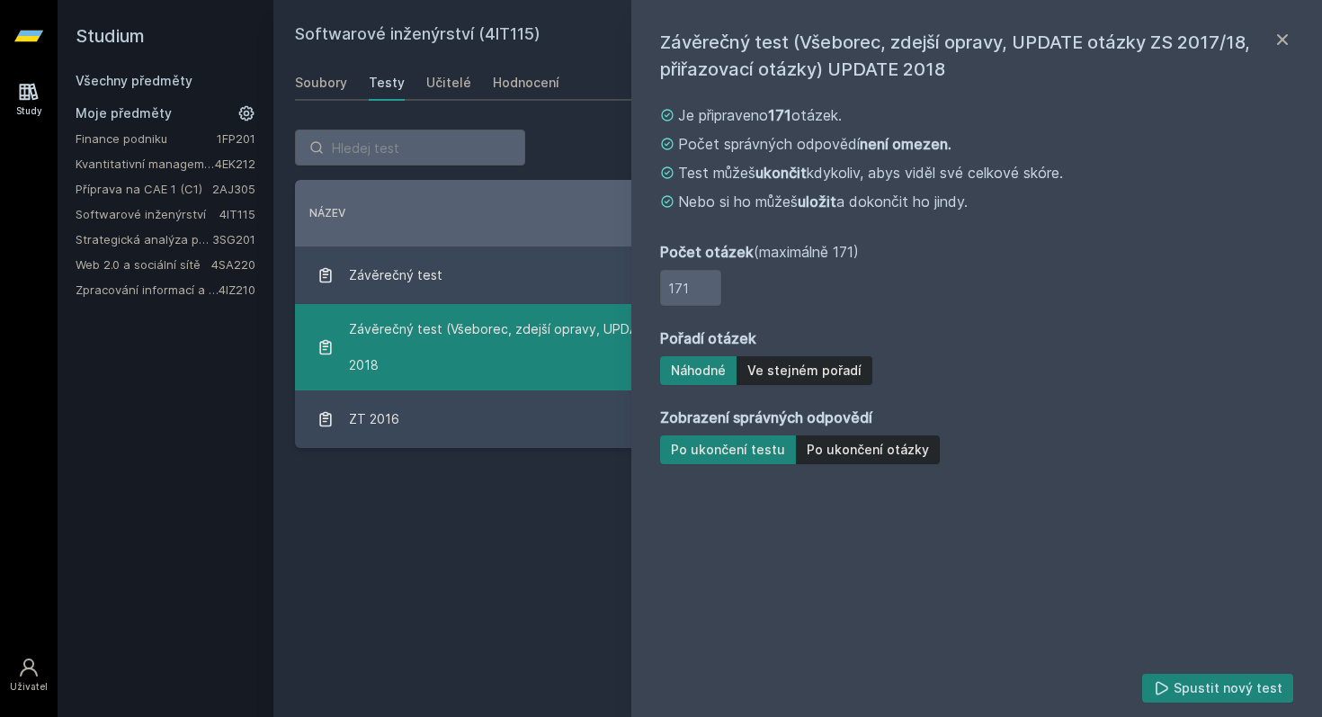 The width and height of the screenshot is (1322, 717). What do you see at coordinates (766, 417) in the screenshot?
I see `strong: Zobrazení správných odpovědí` at bounding box center [766, 417].